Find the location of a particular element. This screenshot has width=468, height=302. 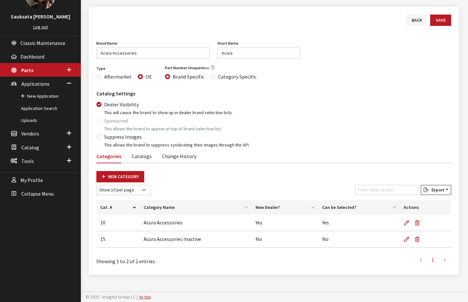

span: Applications is located at coordinates (35, 84).